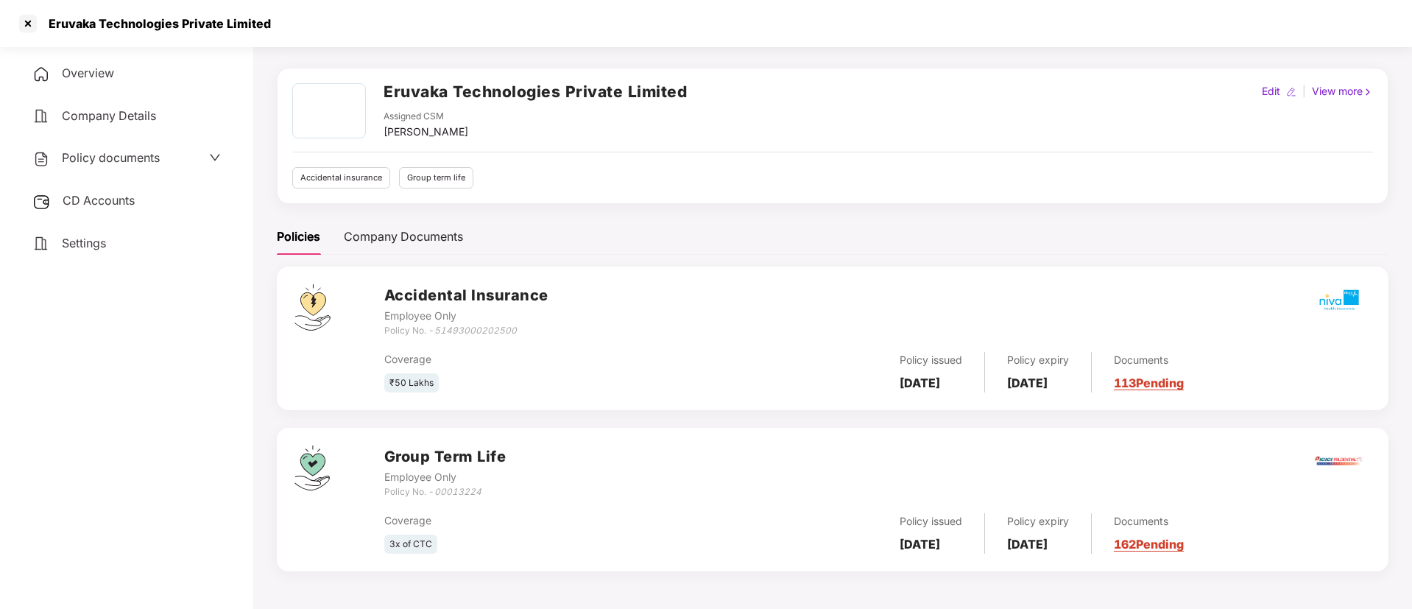  Describe the element at coordinates (445, 456) in the screenshot. I see `h3: Group Term Life` at that location.